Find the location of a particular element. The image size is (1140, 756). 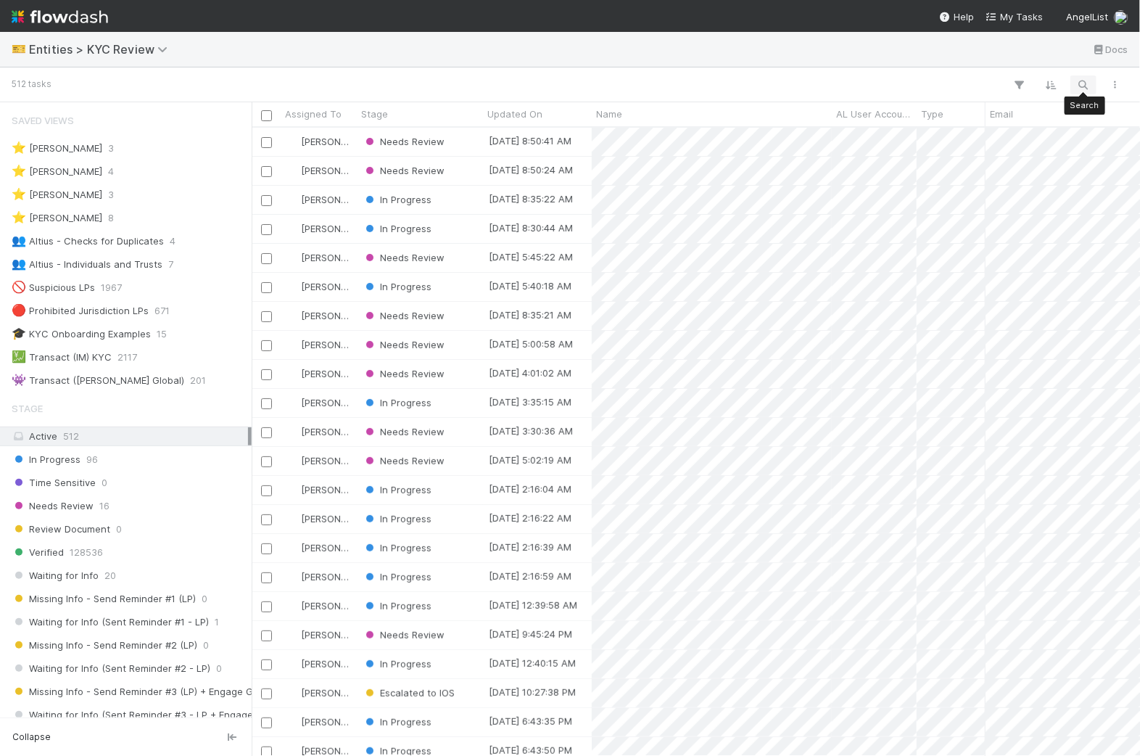

span: My Tasks is located at coordinates (1014, 17).